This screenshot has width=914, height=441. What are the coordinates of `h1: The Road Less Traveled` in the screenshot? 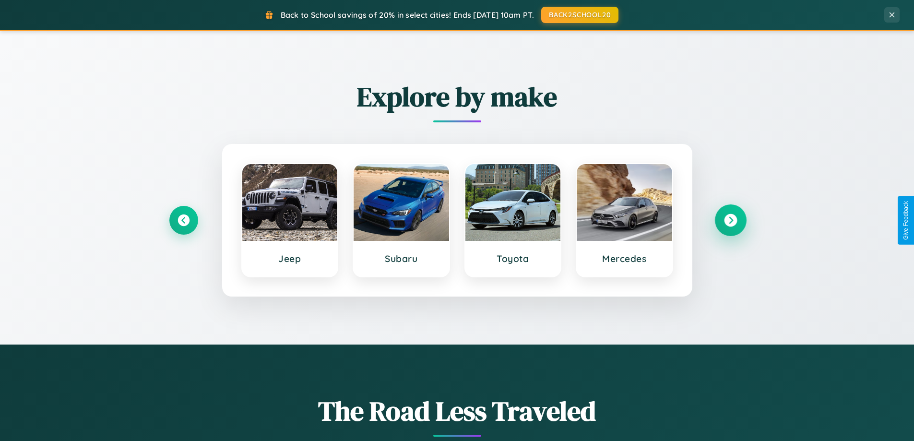 It's located at (457, 411).